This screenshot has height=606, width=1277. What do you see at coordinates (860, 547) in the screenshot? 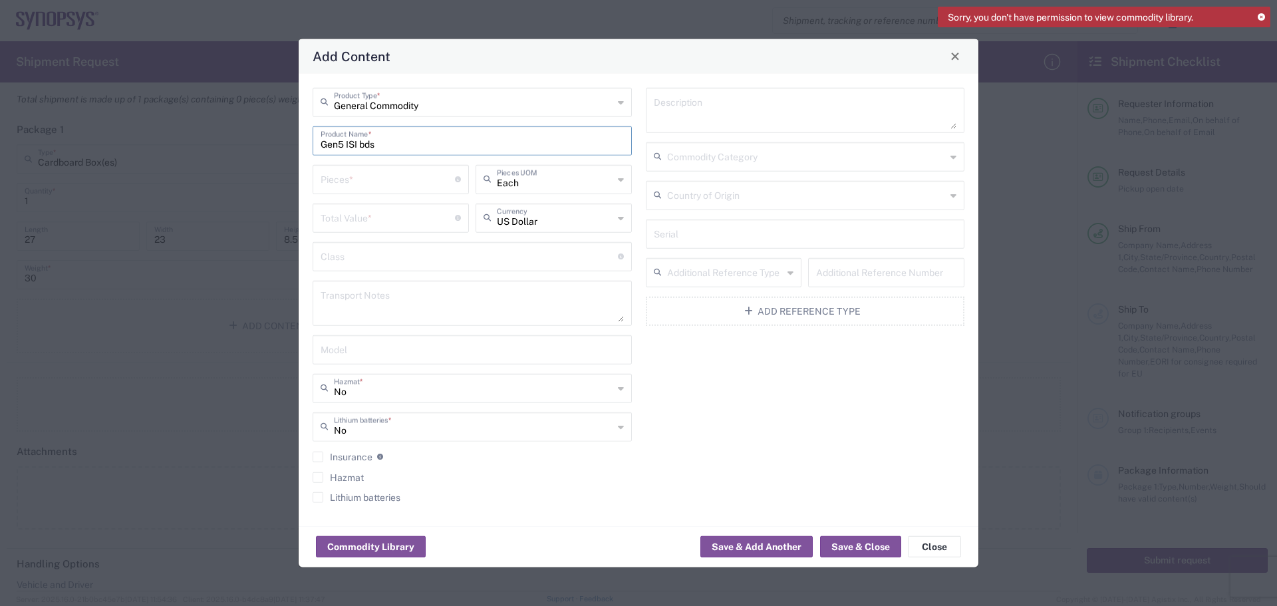
I see `button: Save & Close` at bounding box center [860, 547].